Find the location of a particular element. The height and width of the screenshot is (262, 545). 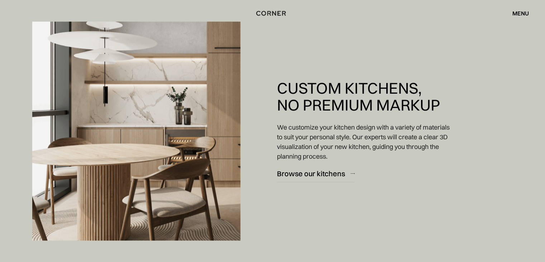

p: We customize your kitchen design with a variety of materials to suit your personal style. Our exp... is located at coordinates (365, 142).